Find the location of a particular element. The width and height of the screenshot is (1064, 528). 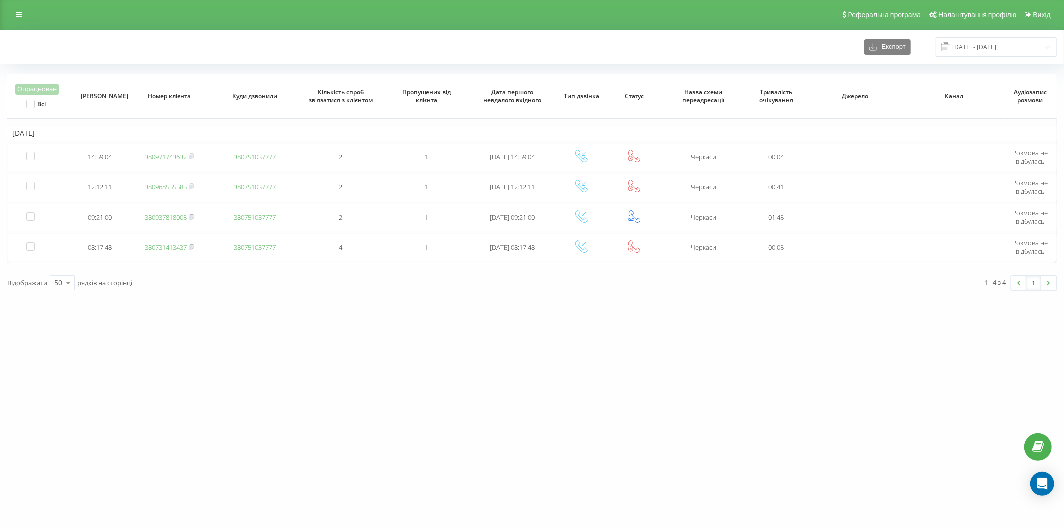

span: 4 is located at coordinates (340, 247).